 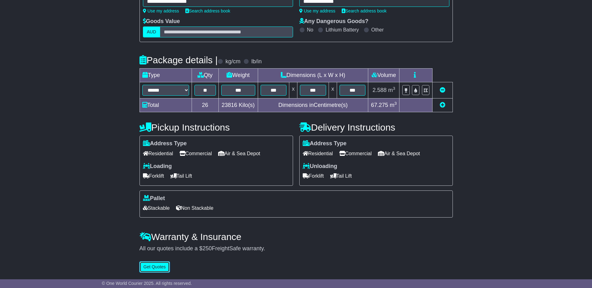 What do you see at coordinates (147, 284) in the screenshot?
I see `span: © One World Courier 2025. All rights reserved.` at bounding box center [147, 284].